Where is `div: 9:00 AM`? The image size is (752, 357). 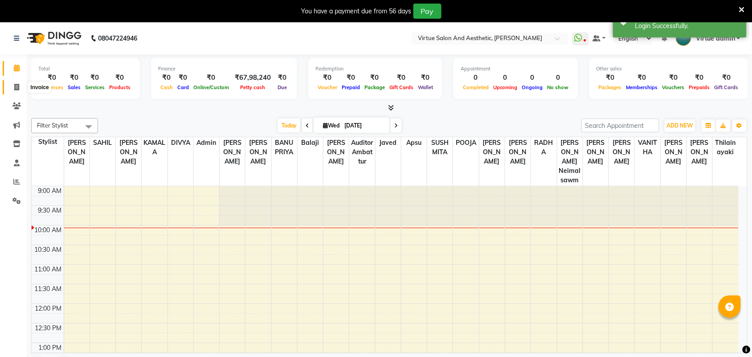
div: 9:00 AM is located at coordinates (50, 191).